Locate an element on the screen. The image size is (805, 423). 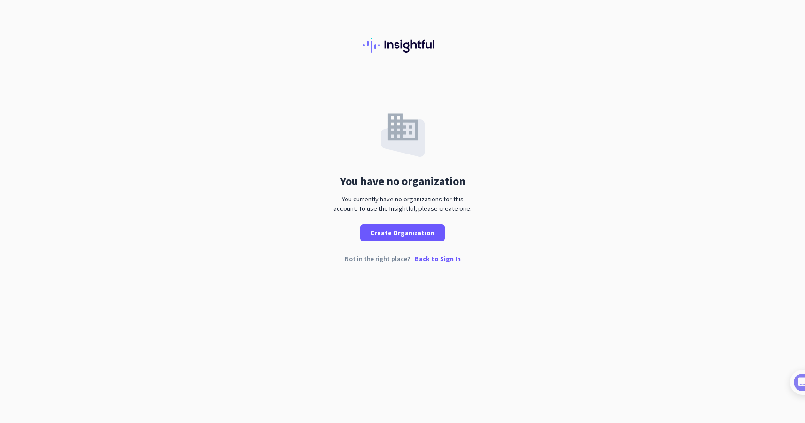
button: Create Organization is located at coordinates (402, 233).